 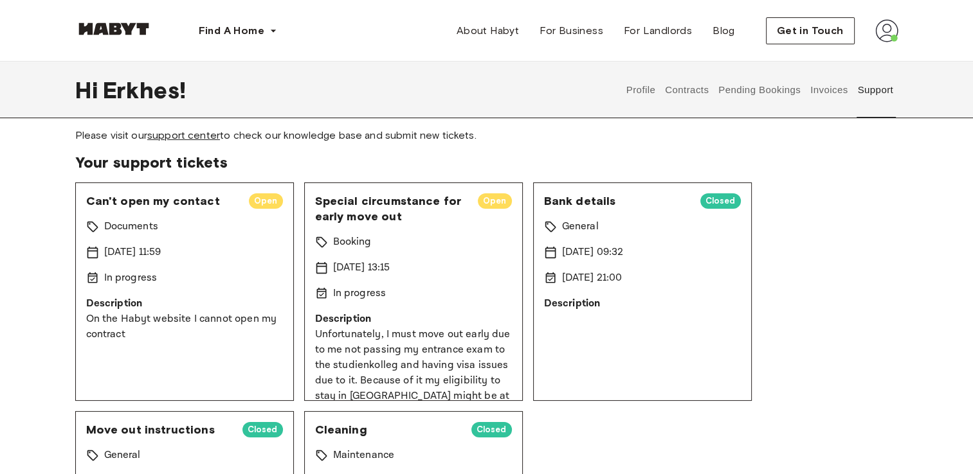 What do you see at coordinates (159, 430) in the screenshot?
I see `span: Move out instructions` at bounding box center [159, 430].